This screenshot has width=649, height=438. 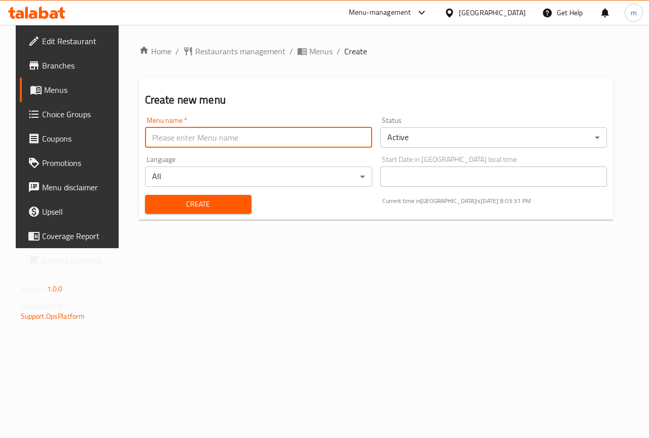 I want to click on span: Get support on:, so click(x=44, y=306).